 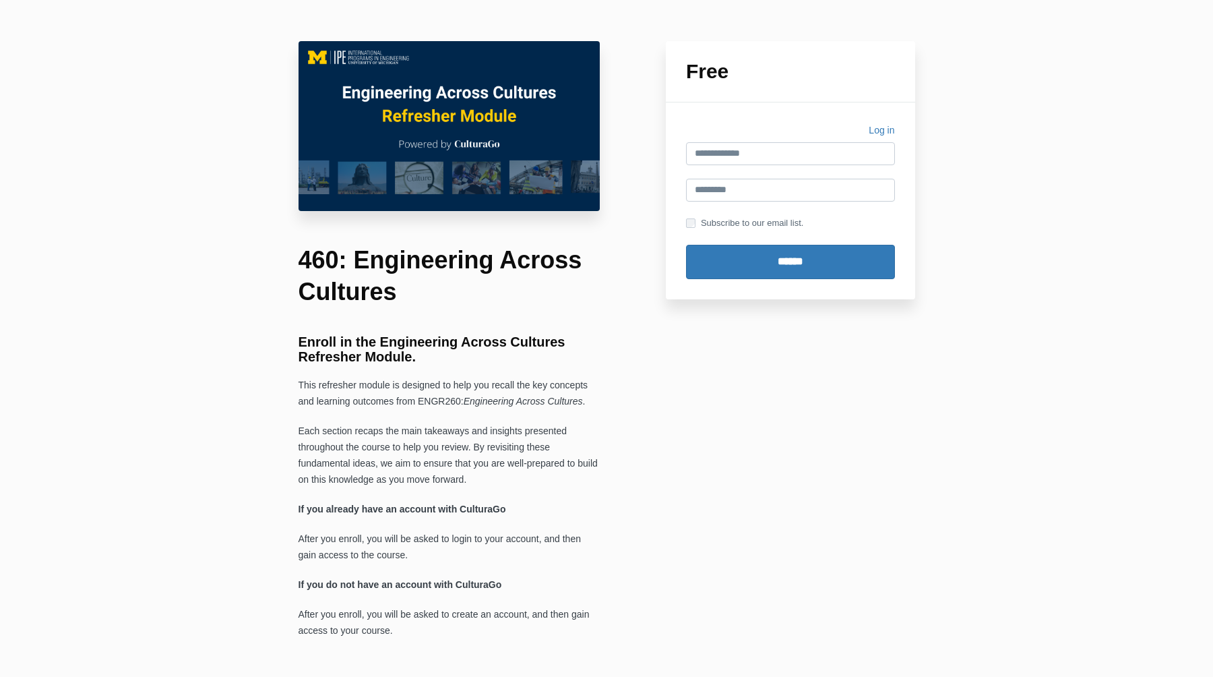 What do you see at coordinates (691, 223) in the screenshot?
I see `input: Subscribe to our email list.` at bounding box center [691, 223].